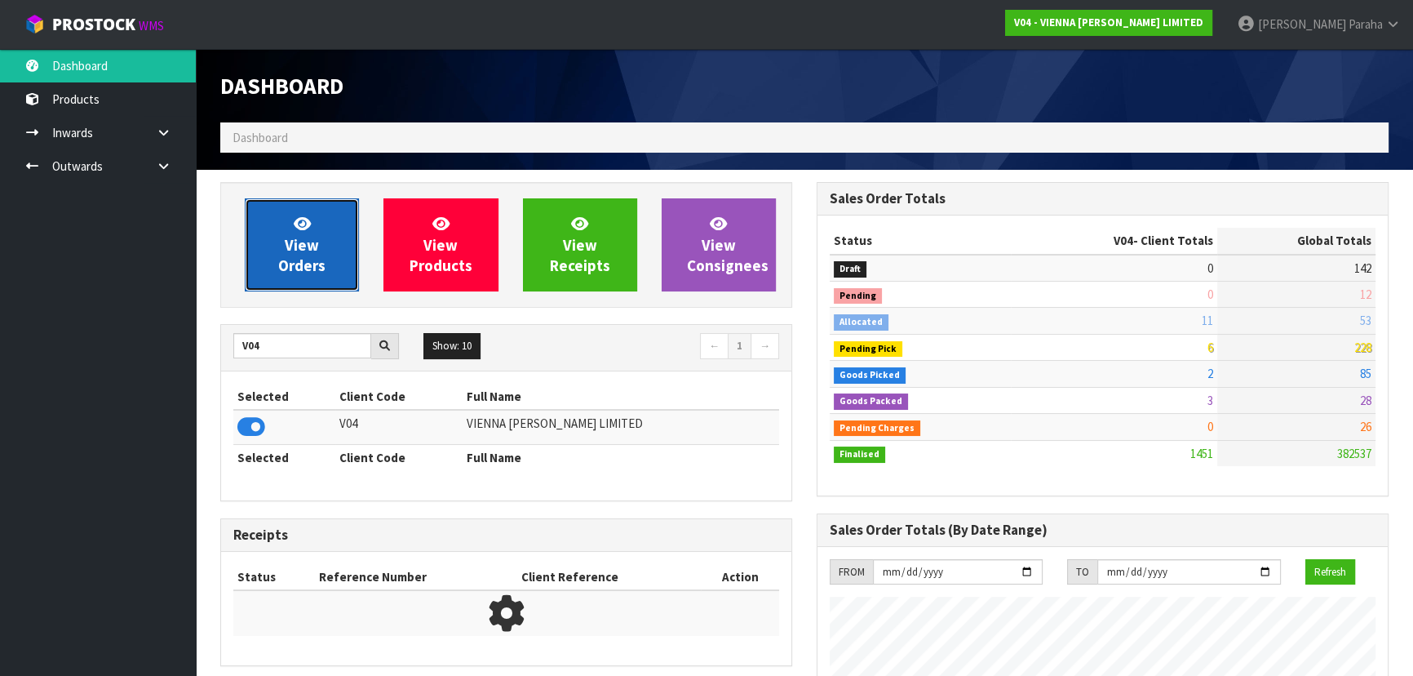  What do you see at coordinates (1082, 572) in the screenshot?
I see `div: TO` at bounding box center [1082, 572].